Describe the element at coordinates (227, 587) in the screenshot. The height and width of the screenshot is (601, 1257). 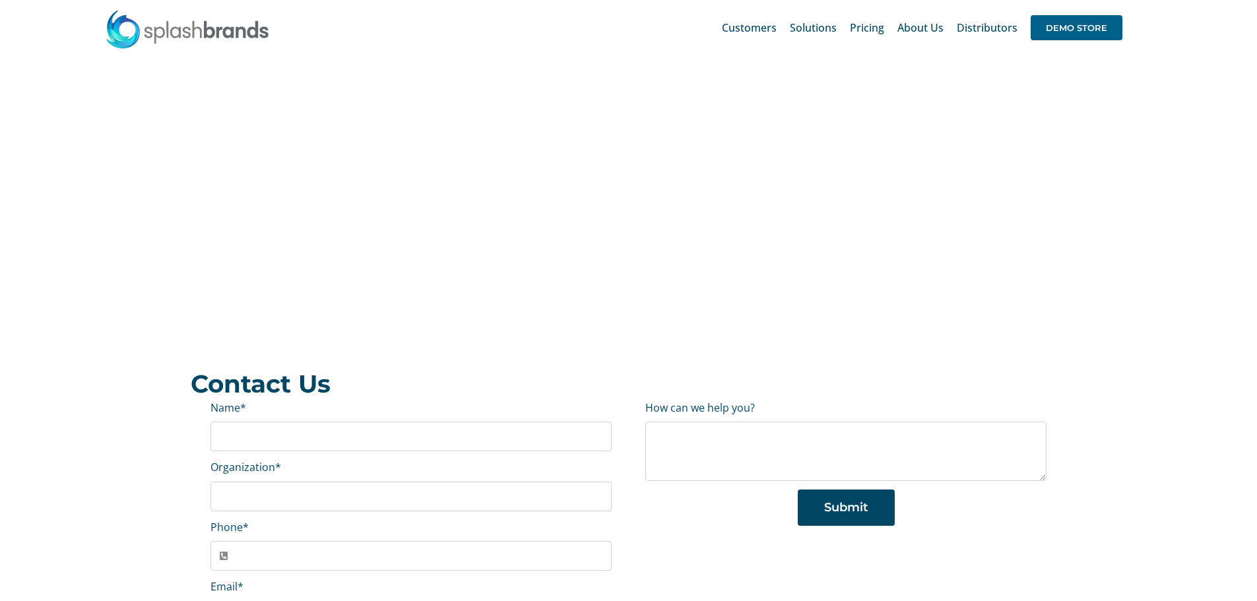
I see `label: Email` at that location.